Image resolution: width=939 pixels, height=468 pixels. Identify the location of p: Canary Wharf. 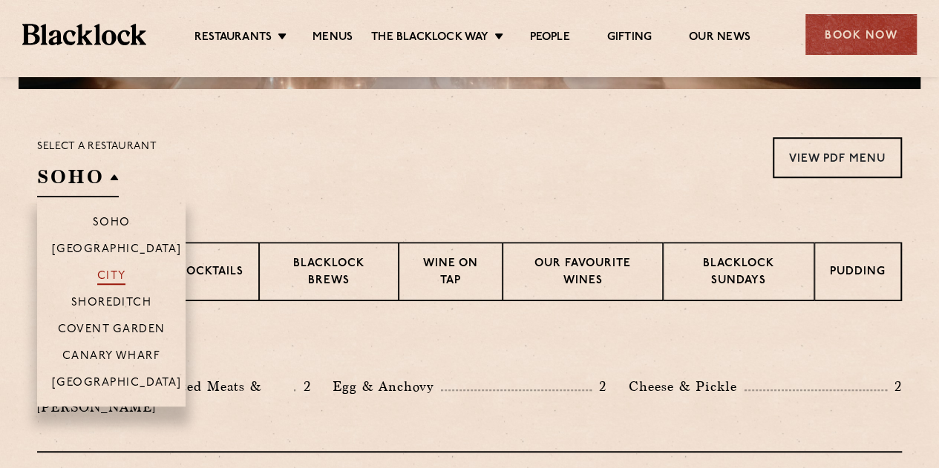
(111, 358).